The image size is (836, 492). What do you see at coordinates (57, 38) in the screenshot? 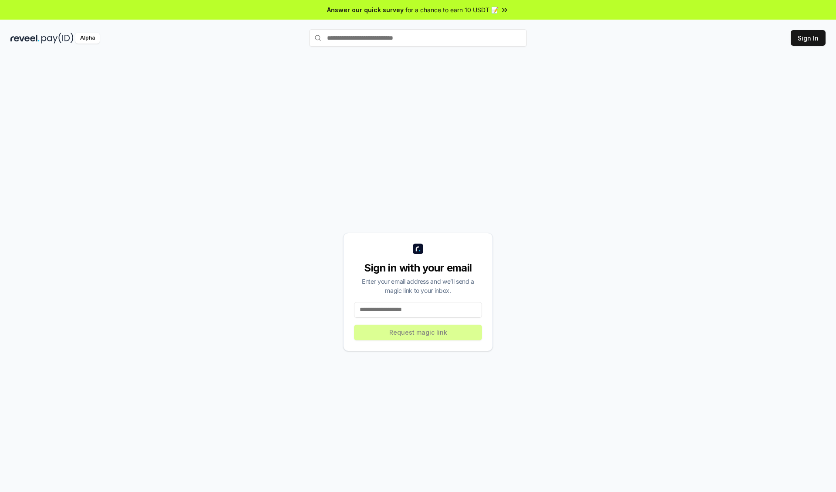
I see `img: pay_id` at bounding box center [57, 38].